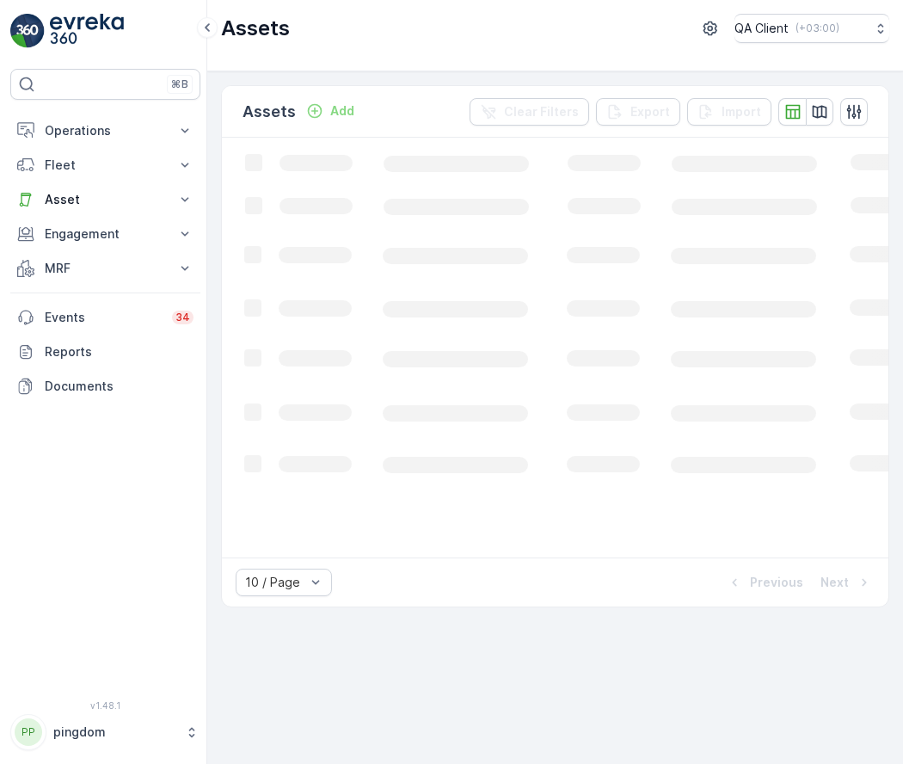 Image resolution: width=903 pixels, height=764 pixels. Describe the element at coordinates (638, 112) in the screenshot. I see `button: Export` at that location.